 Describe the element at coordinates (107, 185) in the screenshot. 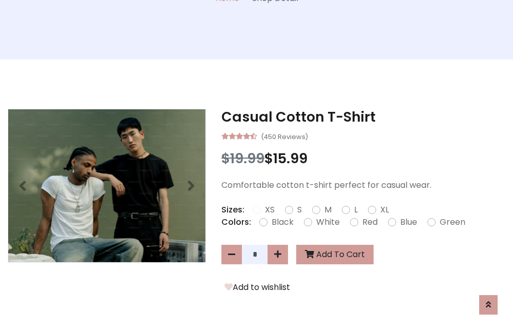

I see `img: Image` at that location.